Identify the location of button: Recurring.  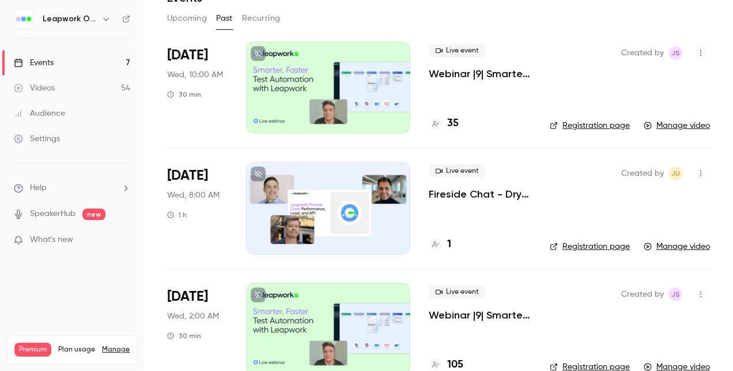
(261, 18).